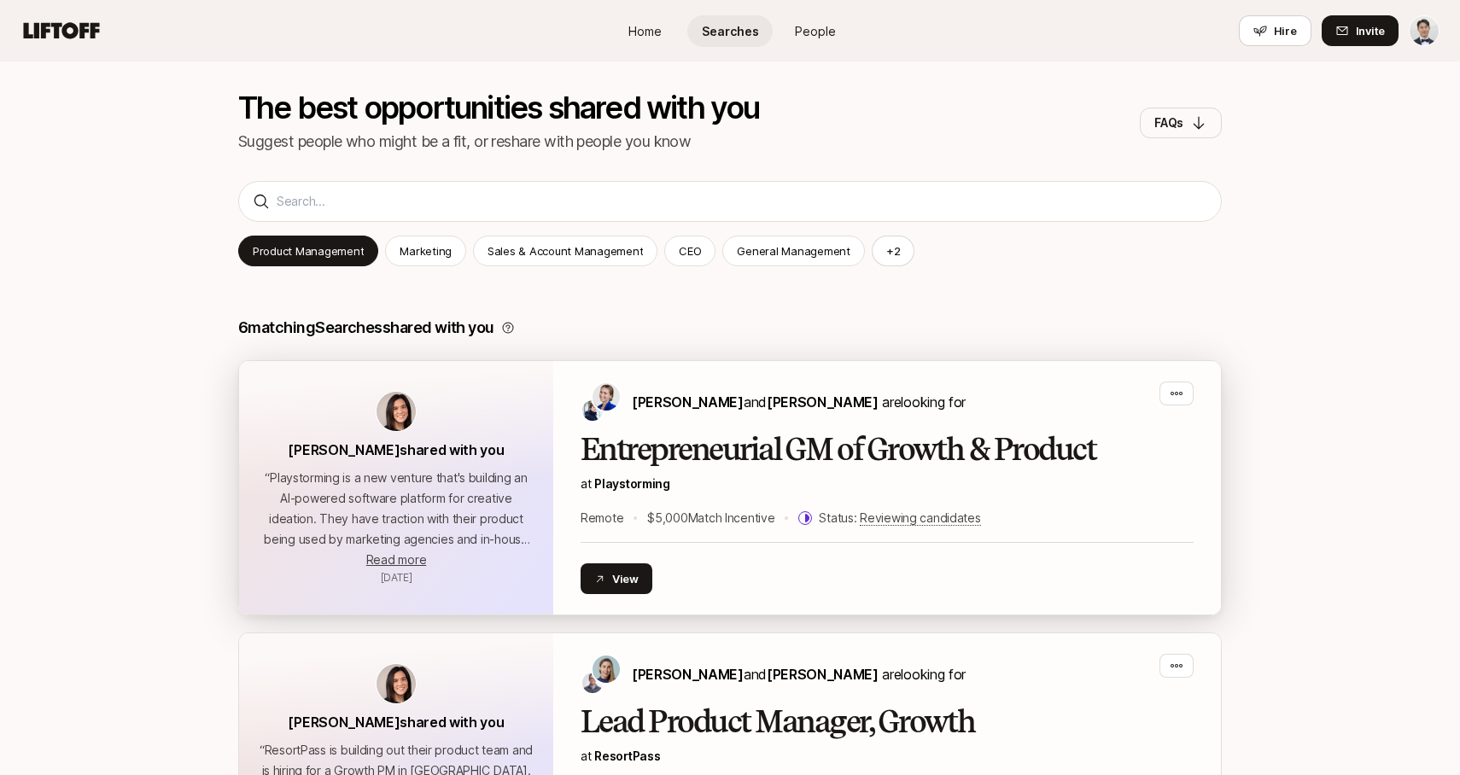 The image size is (1460, 775). I want to click on a: Searches, so click(730, 31).